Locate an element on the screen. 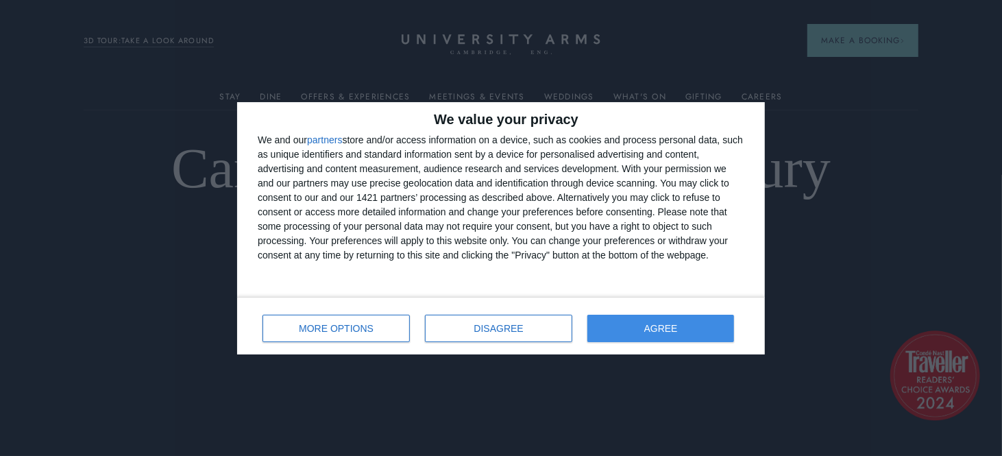 The image size is (1002, 456). div: qc-cmp2-ui is located at coordinates (501, 228).